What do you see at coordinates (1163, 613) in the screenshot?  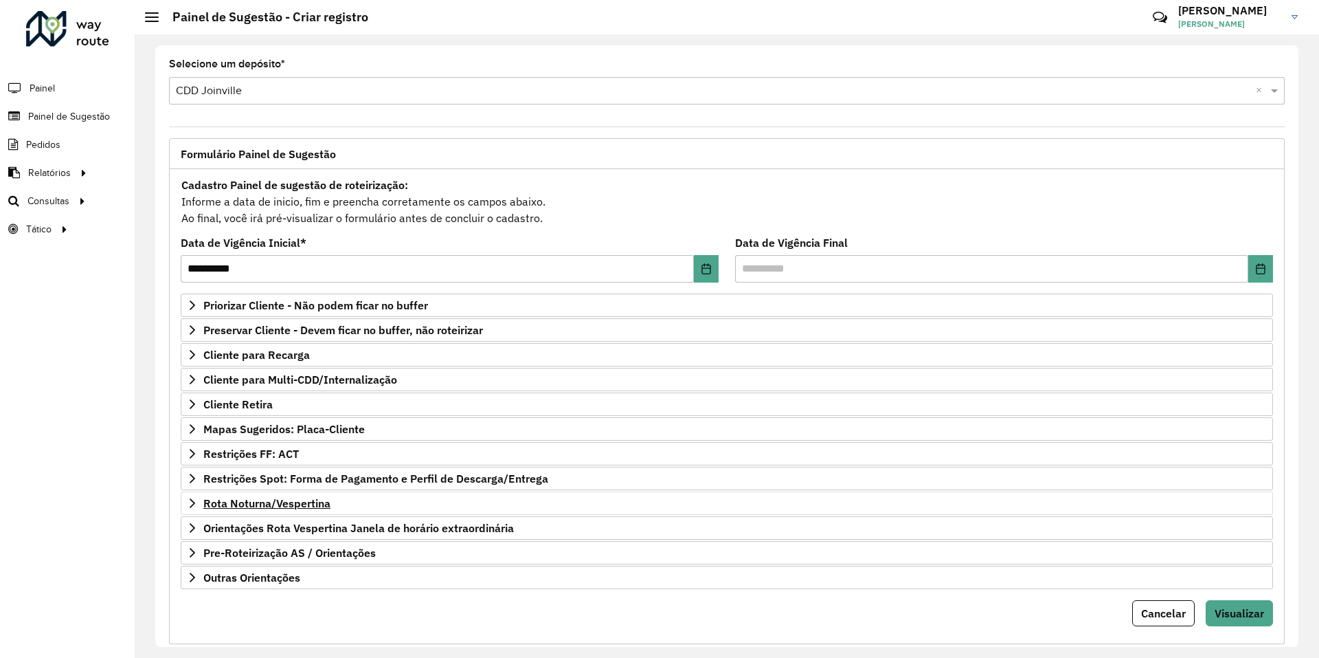 I see `button: Cancelar` at bounding box center [1163, 613].